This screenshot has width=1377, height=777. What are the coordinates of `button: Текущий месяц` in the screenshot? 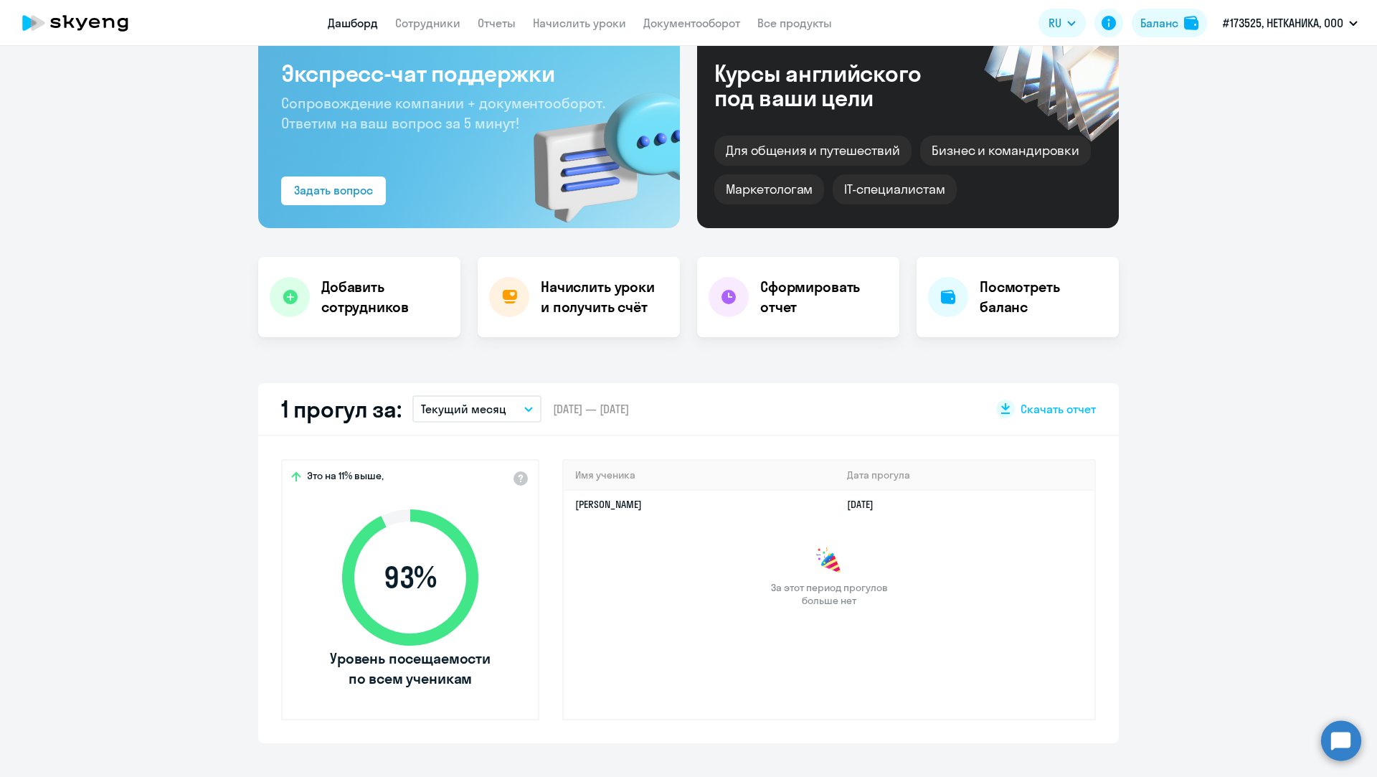 It's located at (477, 409).